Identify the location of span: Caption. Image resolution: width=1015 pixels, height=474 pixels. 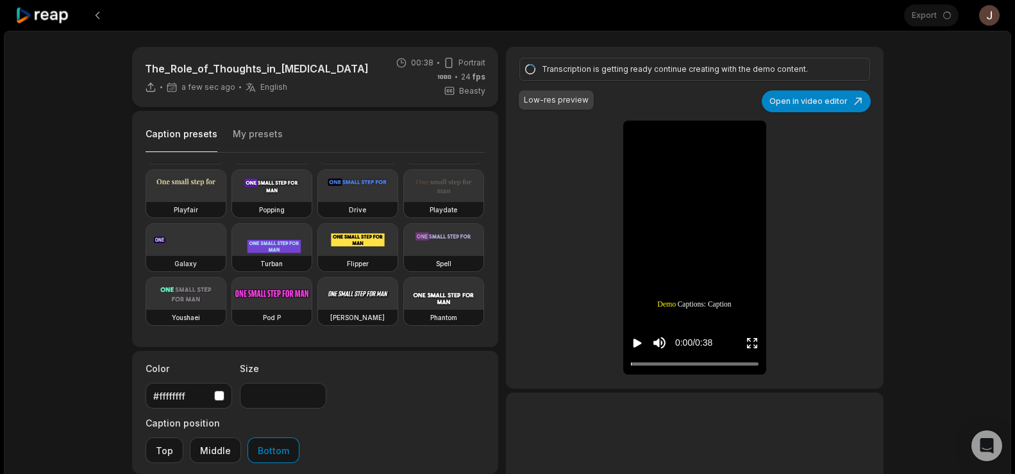
(719, 304).